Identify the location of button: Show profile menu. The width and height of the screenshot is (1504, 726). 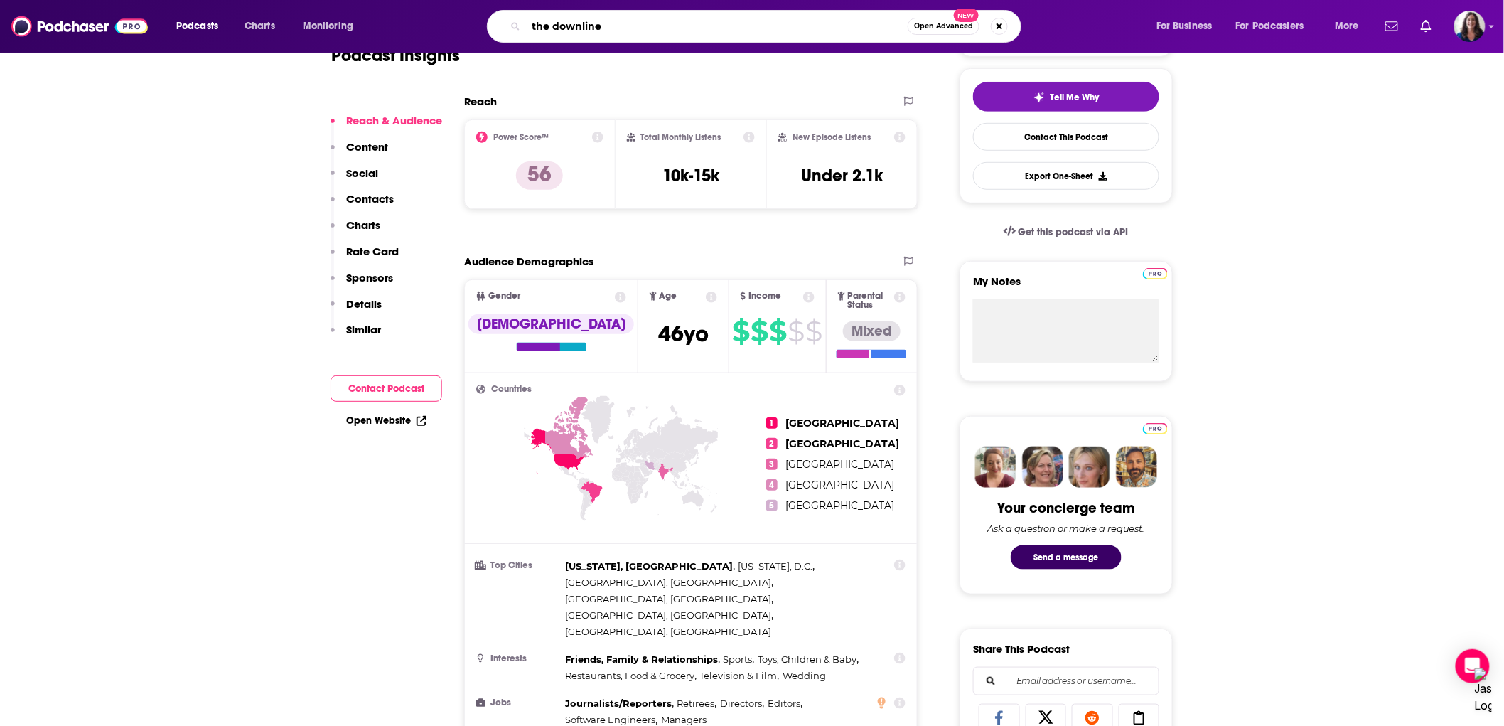
(1470, 26).